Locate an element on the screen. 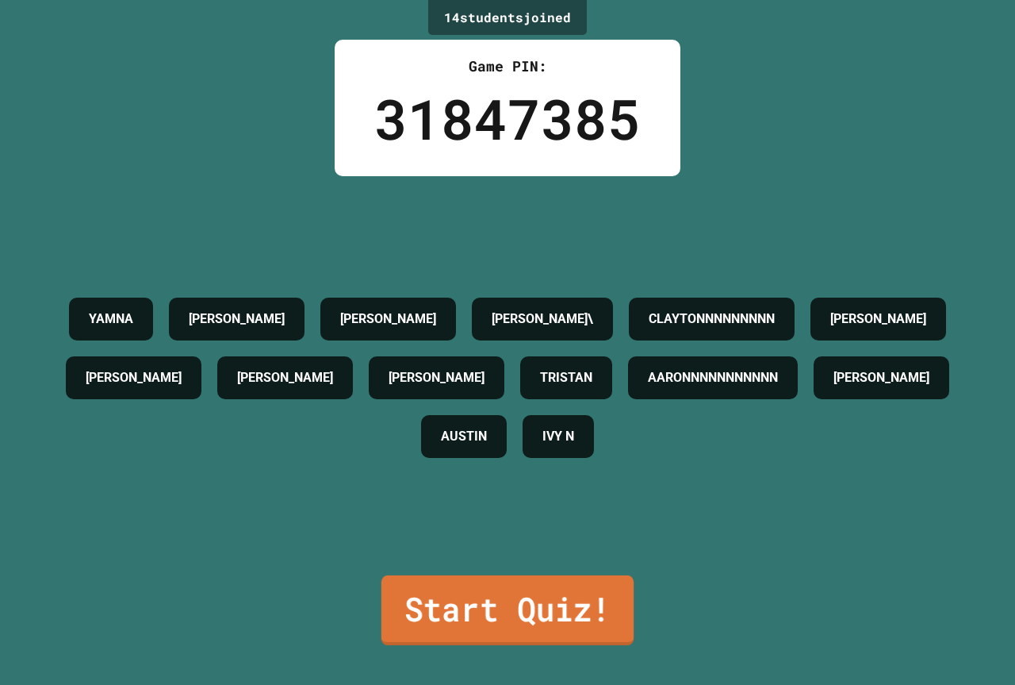 Image resolution: width=1015 pixels, height=685 pixels. a: Start Quiz! is located at coordinates (508, 610).